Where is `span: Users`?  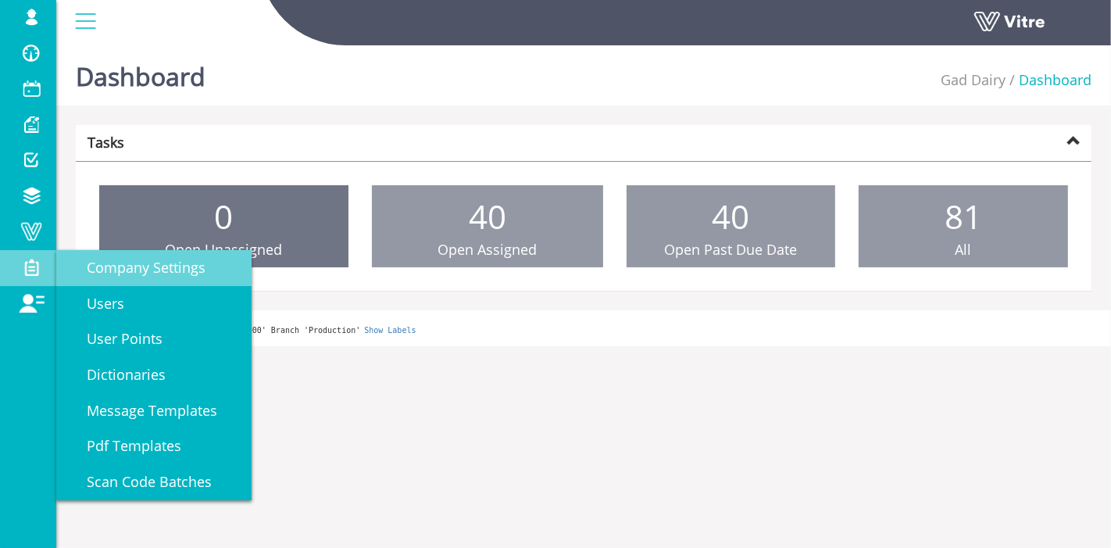
span: Users is located at coordinates (96, 303).